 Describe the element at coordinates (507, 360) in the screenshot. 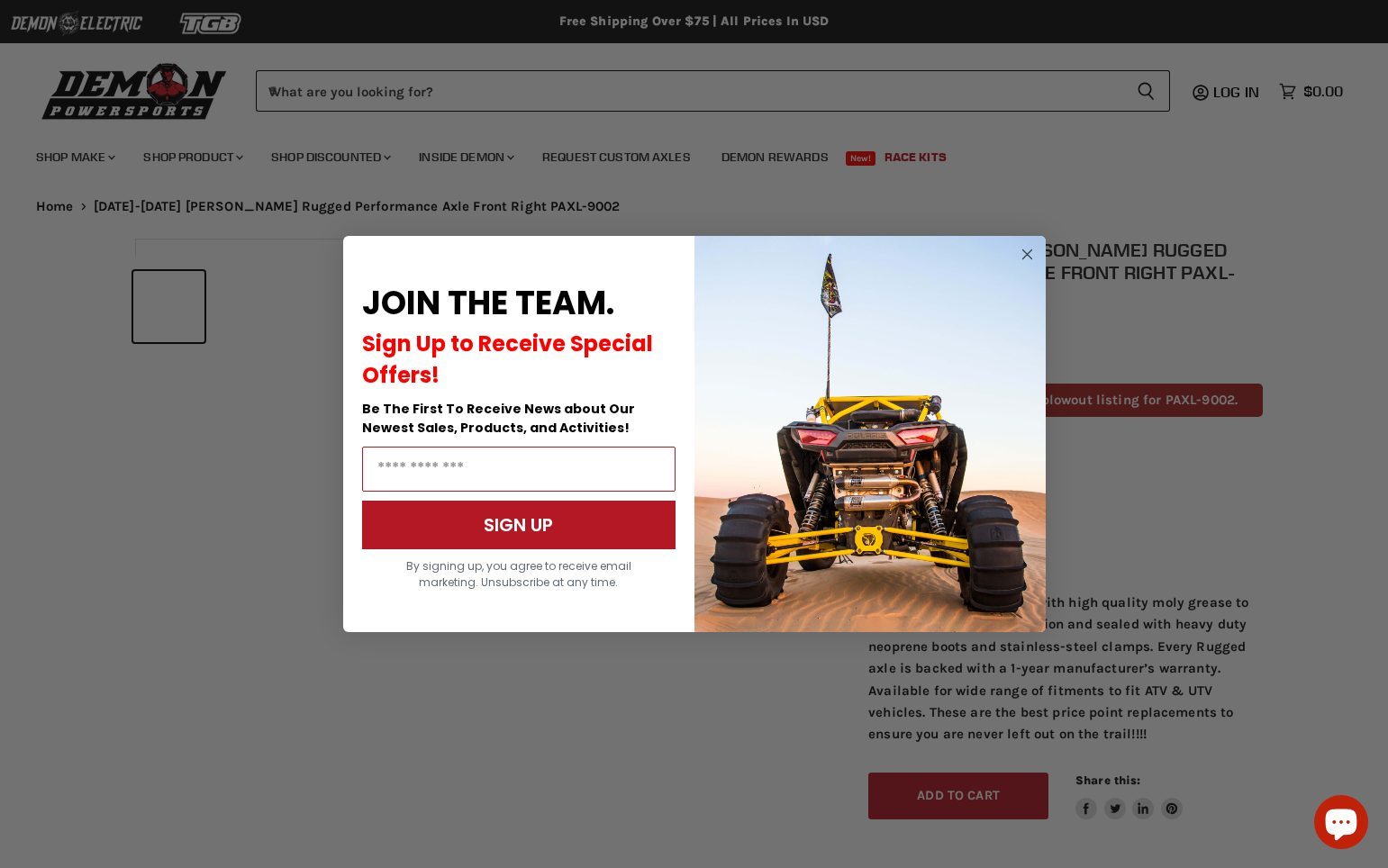

I see `span: Sign Up to Receive Special Offers!` at that location.